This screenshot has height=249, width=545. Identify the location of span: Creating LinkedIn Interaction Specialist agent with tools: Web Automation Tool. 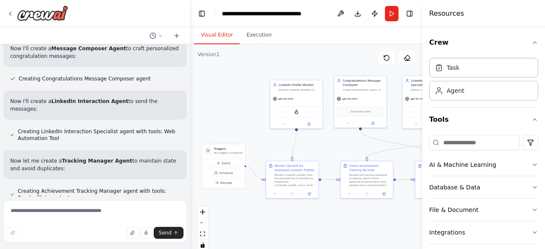
(99, 135).